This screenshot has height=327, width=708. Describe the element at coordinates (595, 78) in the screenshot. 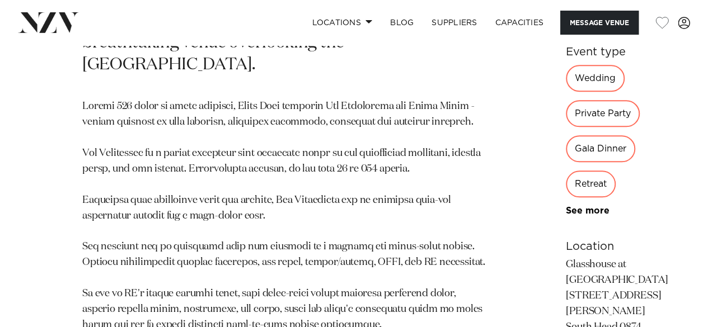

I see `div: Wedding` at that location.